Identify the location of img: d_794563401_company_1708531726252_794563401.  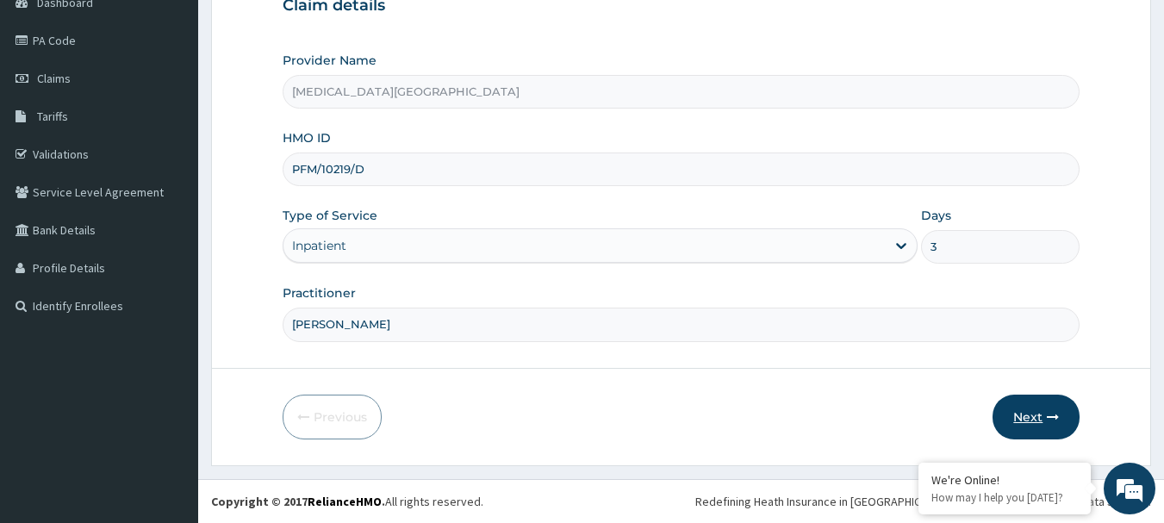
(51, 108).